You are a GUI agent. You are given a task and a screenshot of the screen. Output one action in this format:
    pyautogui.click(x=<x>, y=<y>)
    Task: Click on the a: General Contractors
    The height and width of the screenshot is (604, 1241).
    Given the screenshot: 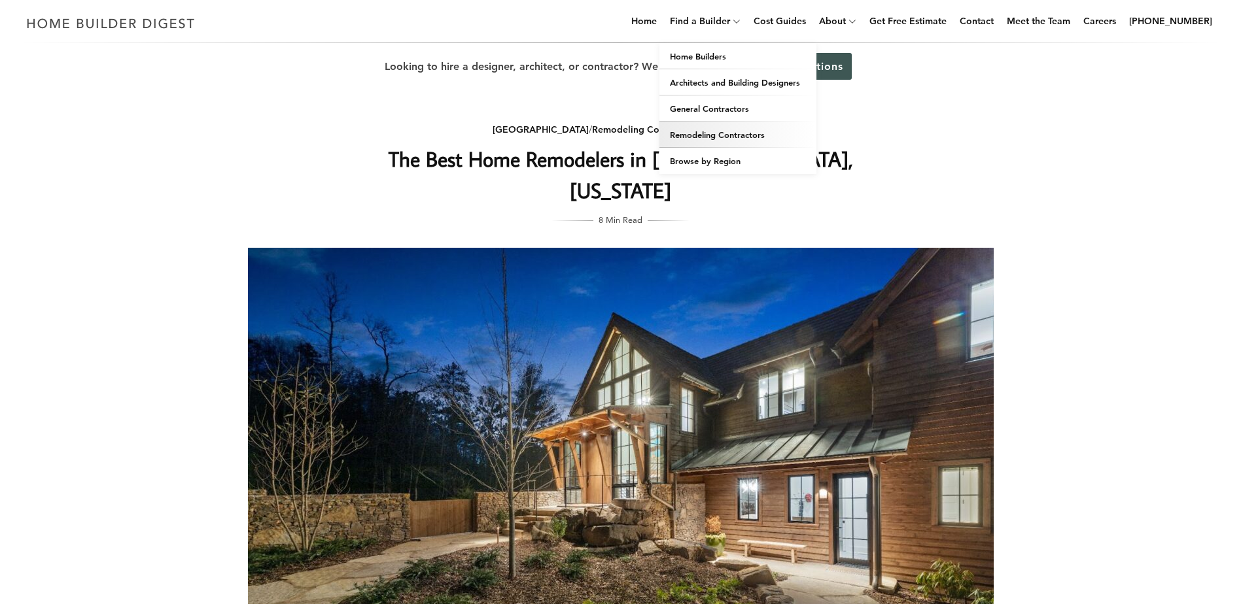 What is the action you would take?
    pyautogui.click(x=738, y=109)
    